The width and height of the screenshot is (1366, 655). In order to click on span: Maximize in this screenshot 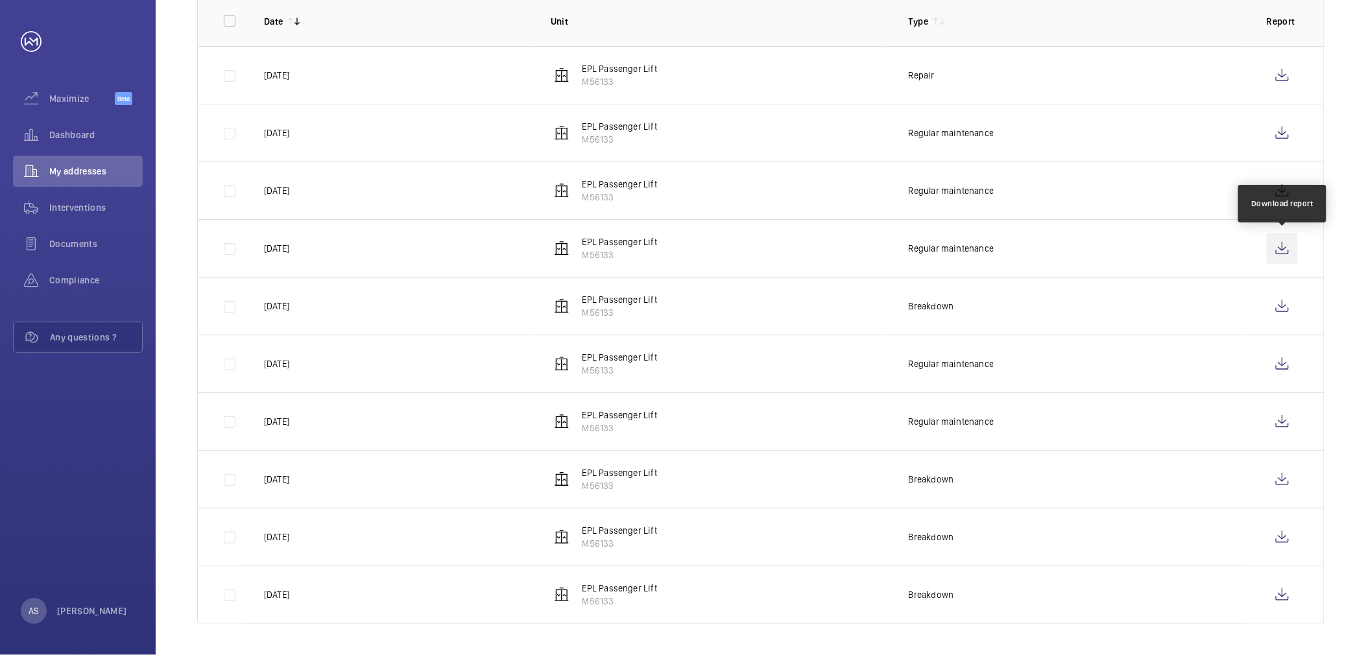, I will do `click(82, 99)`.